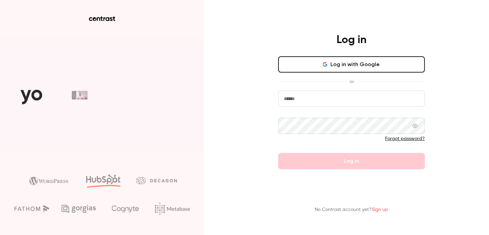  Describe the element at coordinates (379, 210) in the screenshot. I see `a: Sign up` at that location.